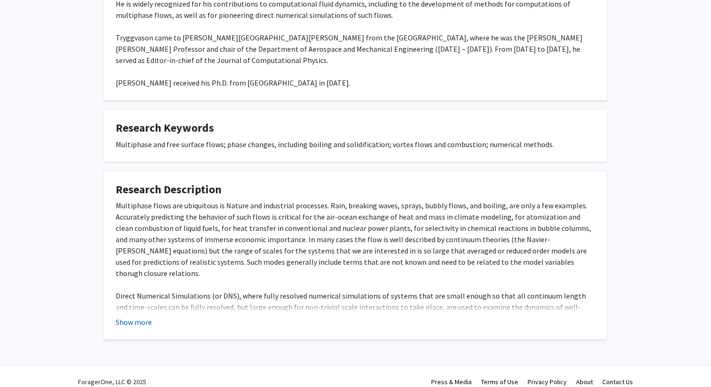 The height and width of the screenshot is (387, 711). Describe the element at coordinates (547, 382) in the screenshot. I see `a: Privacy Policy` at that location.